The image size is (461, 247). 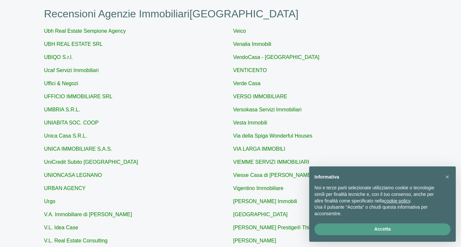 What do you see at coordinates (85, 31) in the screenshot?
I see `a: Ubh Real Estate Sempione Agency` at bounding box center [85, 31].